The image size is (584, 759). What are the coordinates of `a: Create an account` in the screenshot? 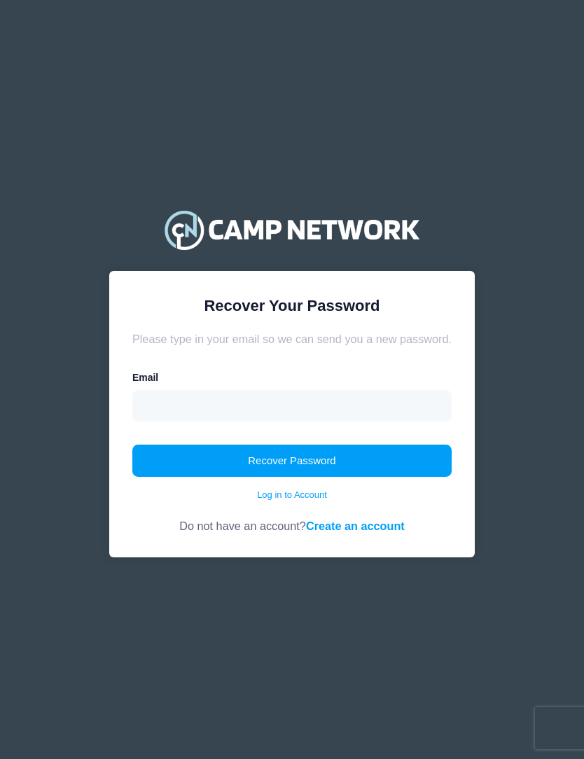 It's located at (355, 526).